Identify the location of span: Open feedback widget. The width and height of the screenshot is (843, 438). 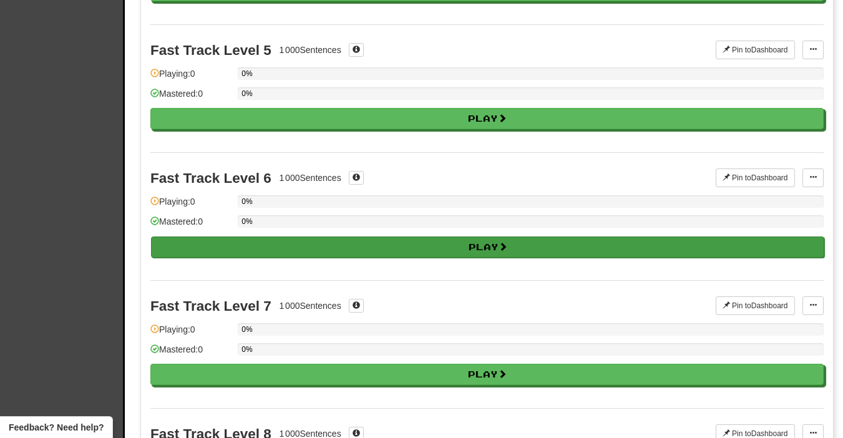
(56, 428).